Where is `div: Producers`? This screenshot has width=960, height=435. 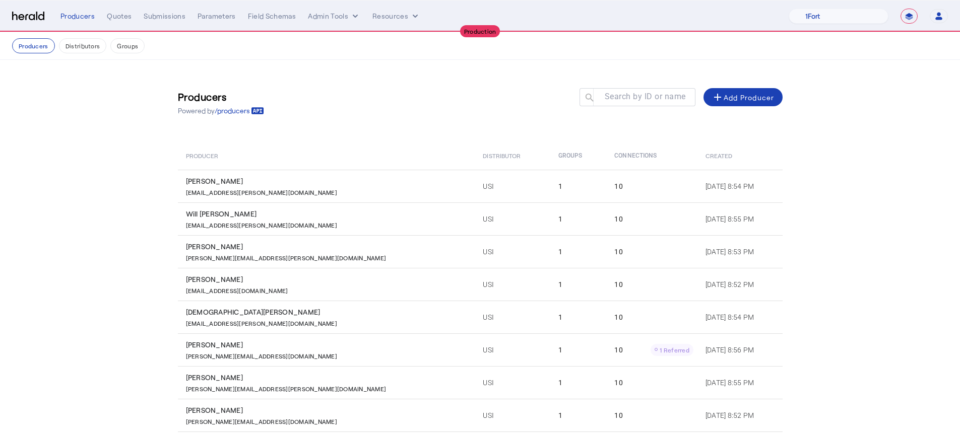
div: Producers is located at coordinates (78, 16).